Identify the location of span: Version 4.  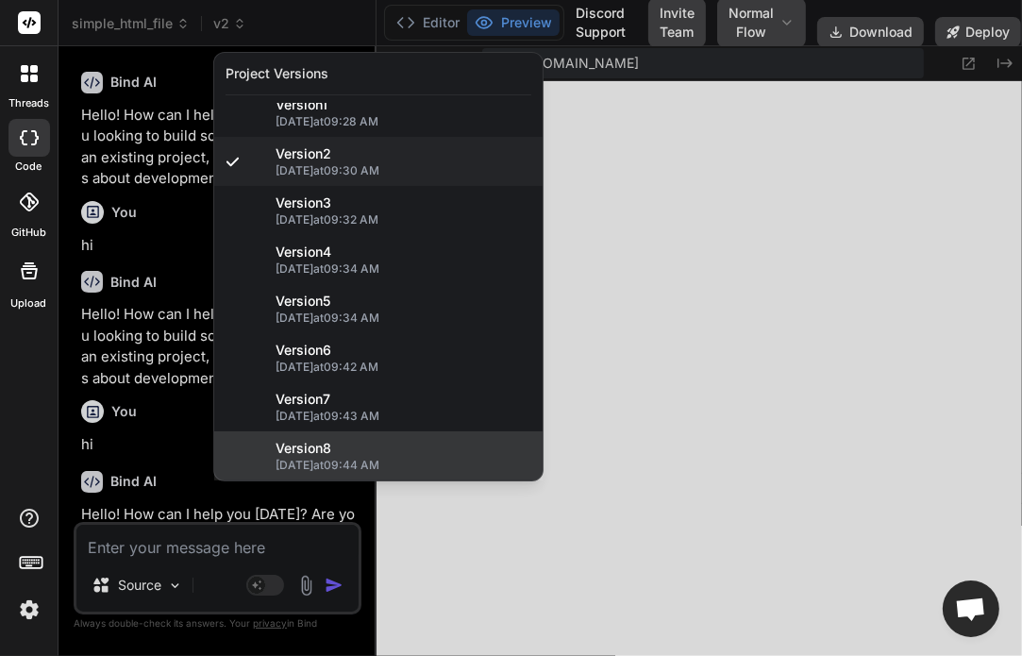
(303, 252).